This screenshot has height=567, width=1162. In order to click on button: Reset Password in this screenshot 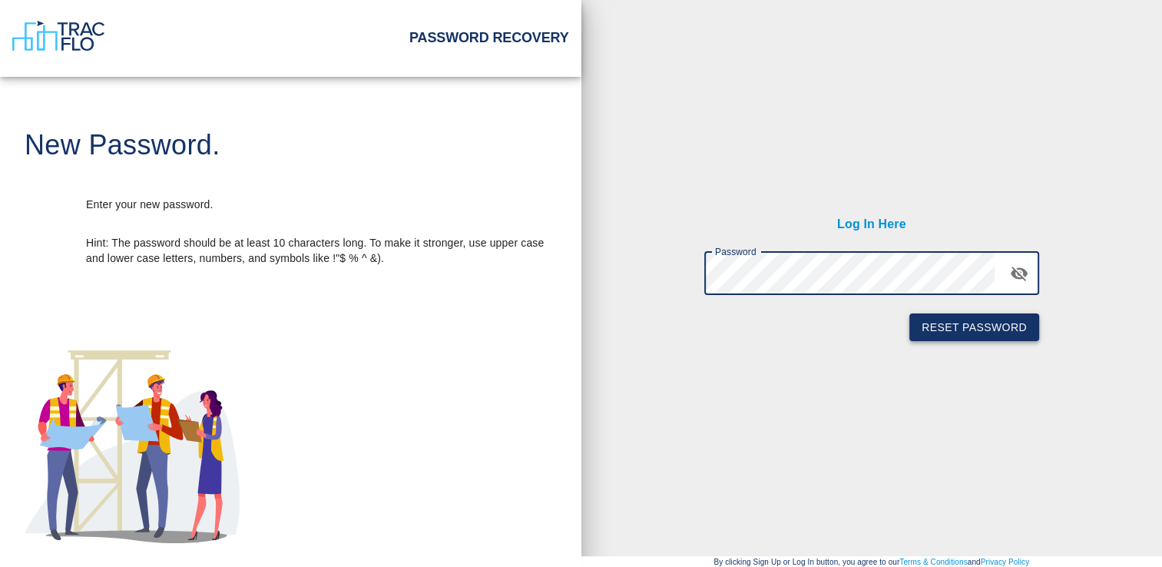, I will do `click(974, 327)`.